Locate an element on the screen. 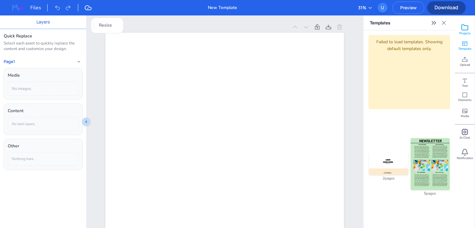 This screenshot has height=228, width=475. div: Content is located at coordinates (43, 111).